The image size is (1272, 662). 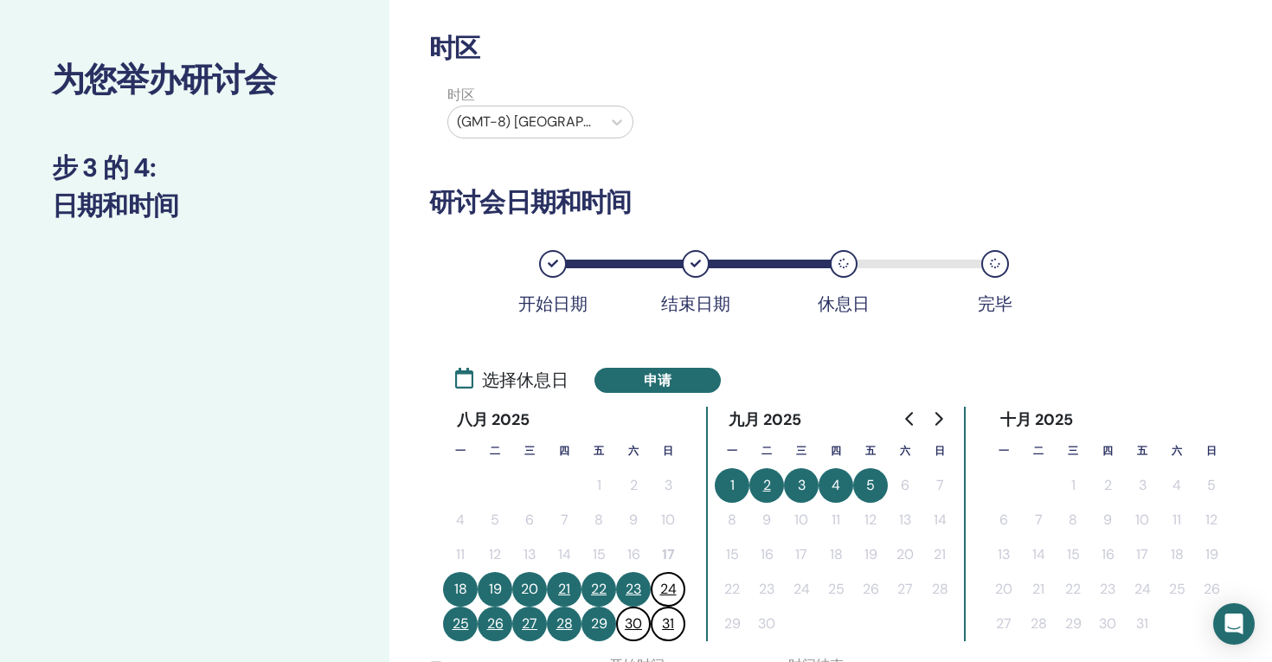 I want to click on button: 申请, so click(x=658, y=380).